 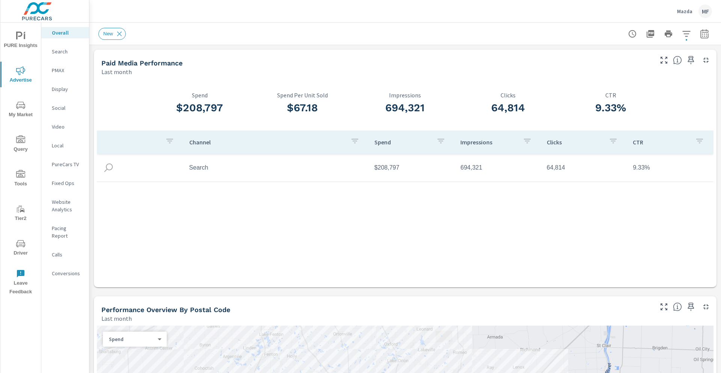 I want to click on p: Website Analytics, so click(x=67, y=205).